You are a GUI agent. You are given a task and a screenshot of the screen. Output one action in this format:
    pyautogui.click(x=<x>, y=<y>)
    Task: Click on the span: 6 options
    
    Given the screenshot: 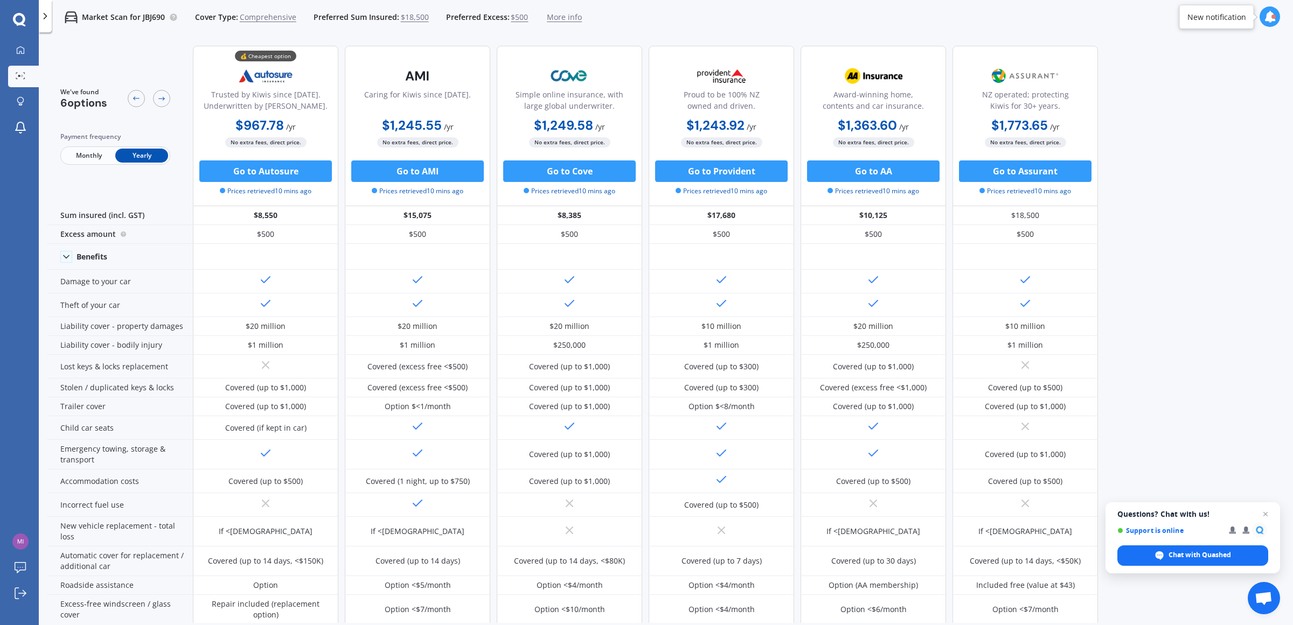 What is the action you would take?
    pyautogui.click(x=84, y=103)
    